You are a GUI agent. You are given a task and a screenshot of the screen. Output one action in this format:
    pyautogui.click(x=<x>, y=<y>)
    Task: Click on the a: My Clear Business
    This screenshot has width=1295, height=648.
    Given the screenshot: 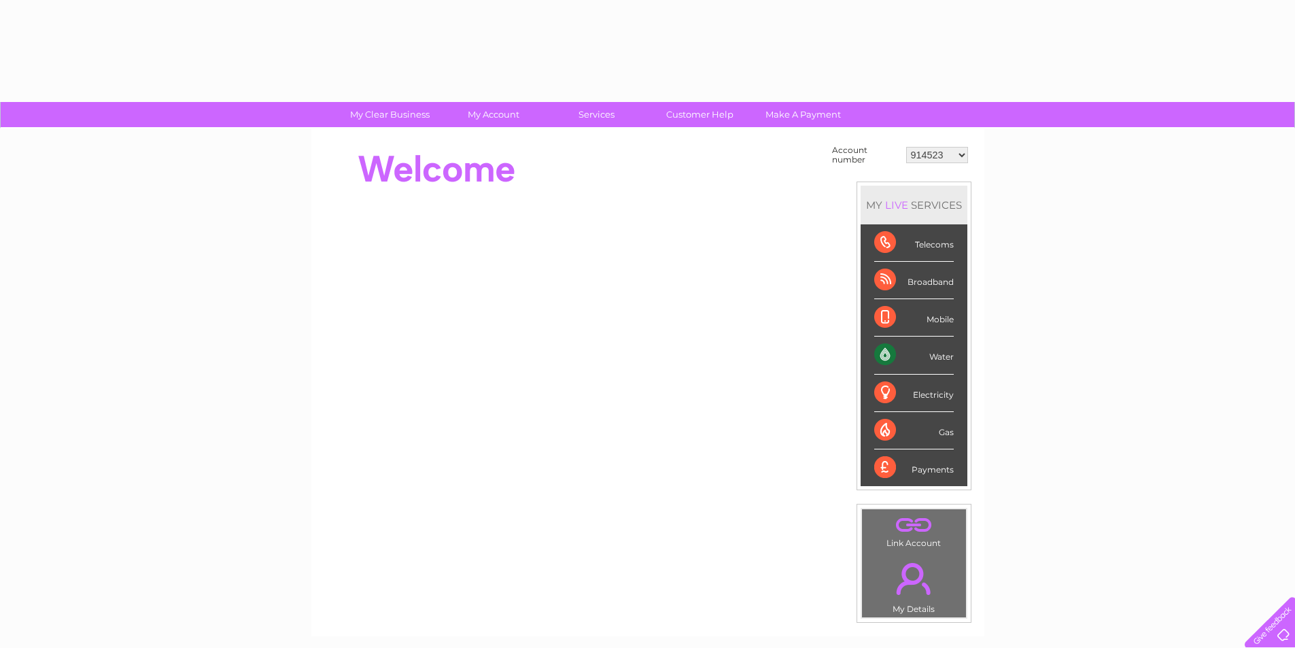 What is the action you would take?
    pyautogui.click(x=389, y=114)
    